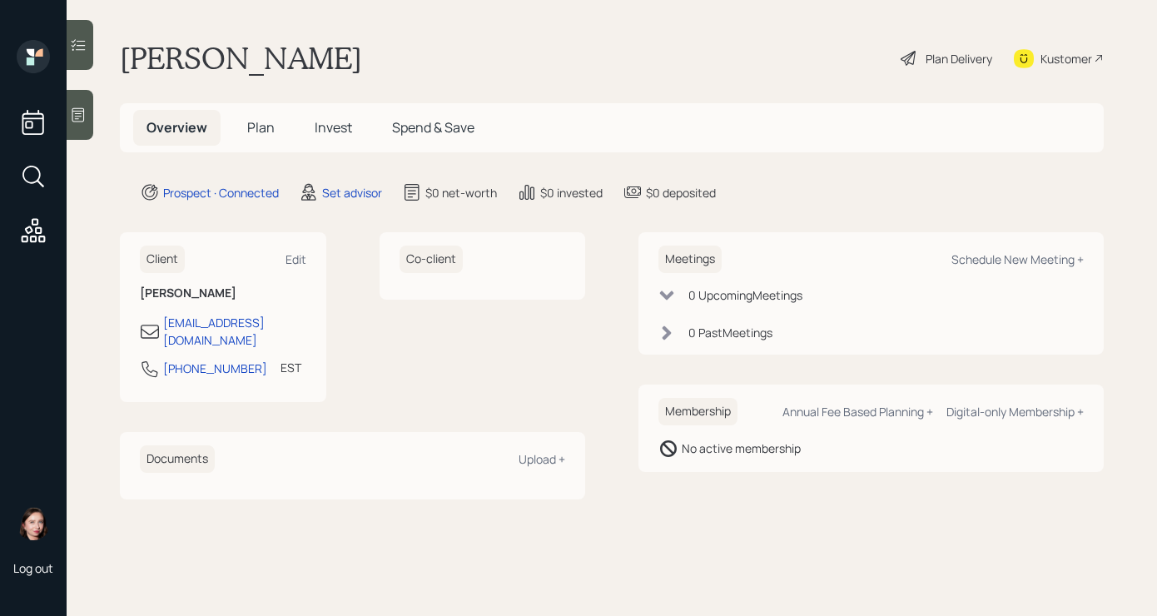  What do you see at coordinates (162, 259) in the screenshot?
I see `h6: Client` at bounding box center [162, 259].